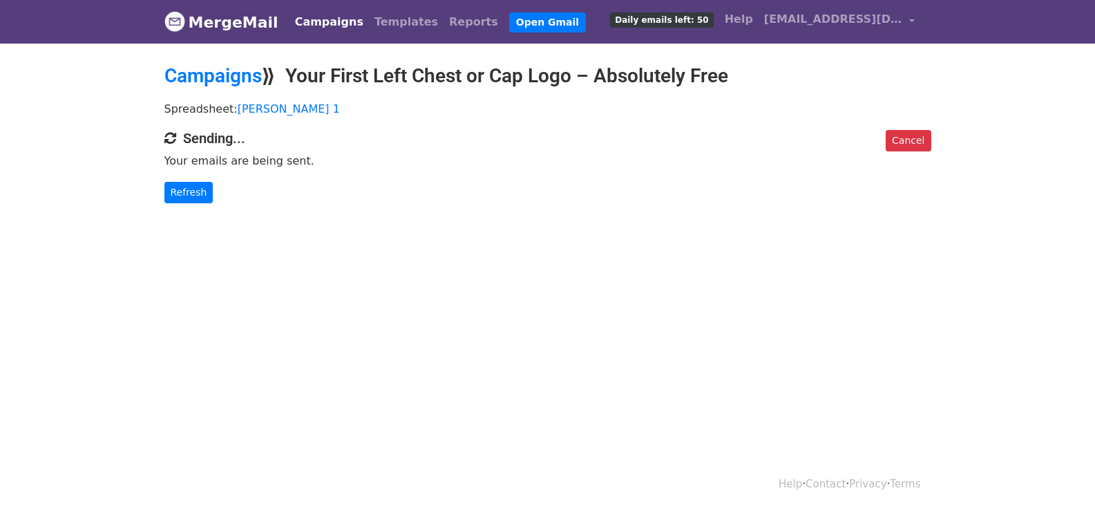 Image resolution: width=1095 pixels, height=511 pixels. What do you see at coordinates (548, 108) in the screenshot?
I see `p: Spreadsheet:` at bounding box center [548, 108].